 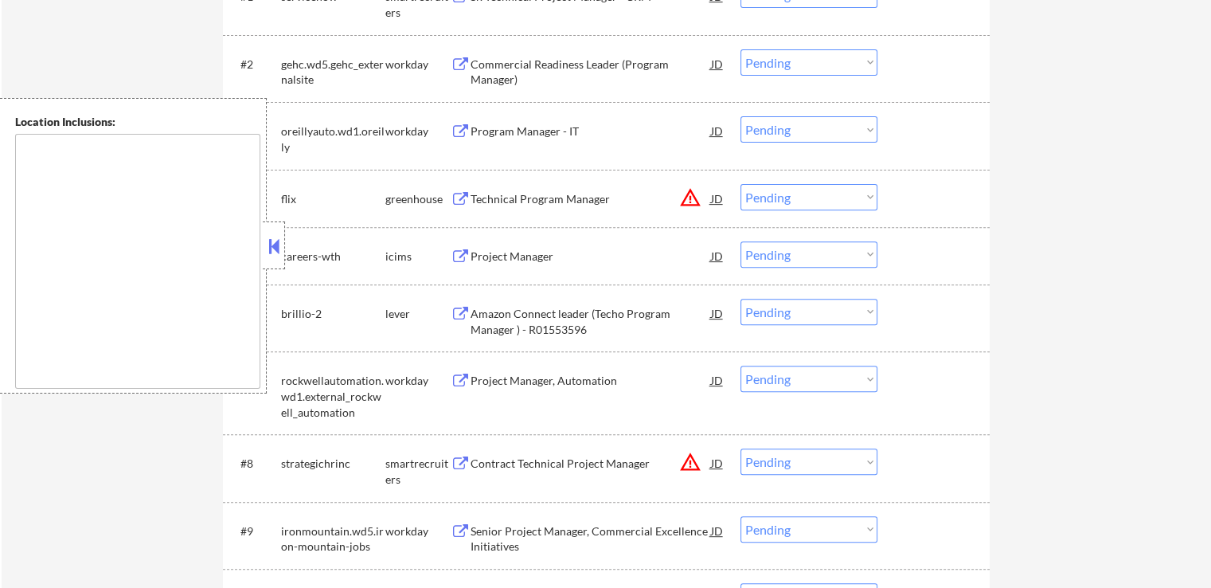 What do you see at coordinates (333, 463) in the screenshot?
I see `div: strategichrinc` at bounding box center [333, 463].